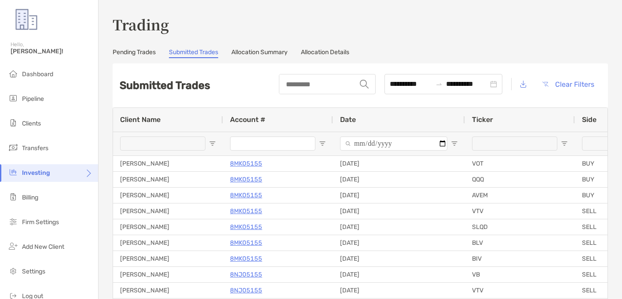  What do you see at coordinates (43, 246) in the screenshot?
I see `span: Add New Client` at bounding box center [43, 246].